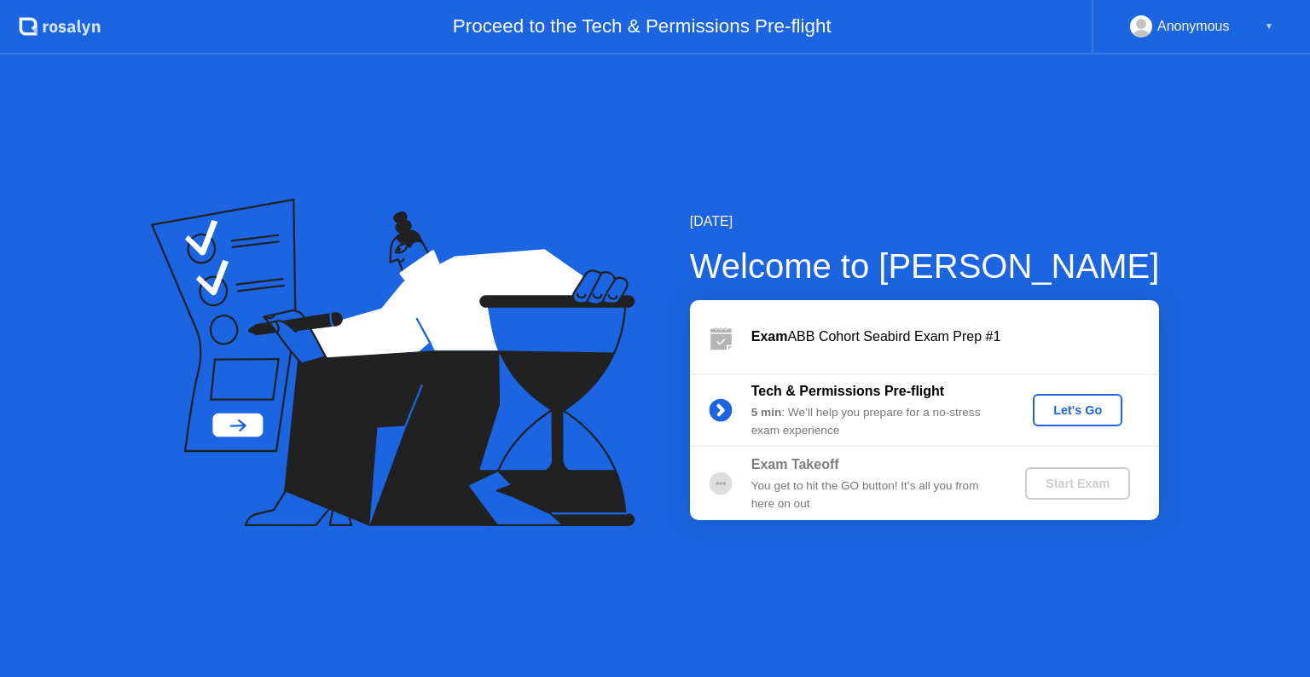  I want to click on button: Let's Go, so click(1077, 410).